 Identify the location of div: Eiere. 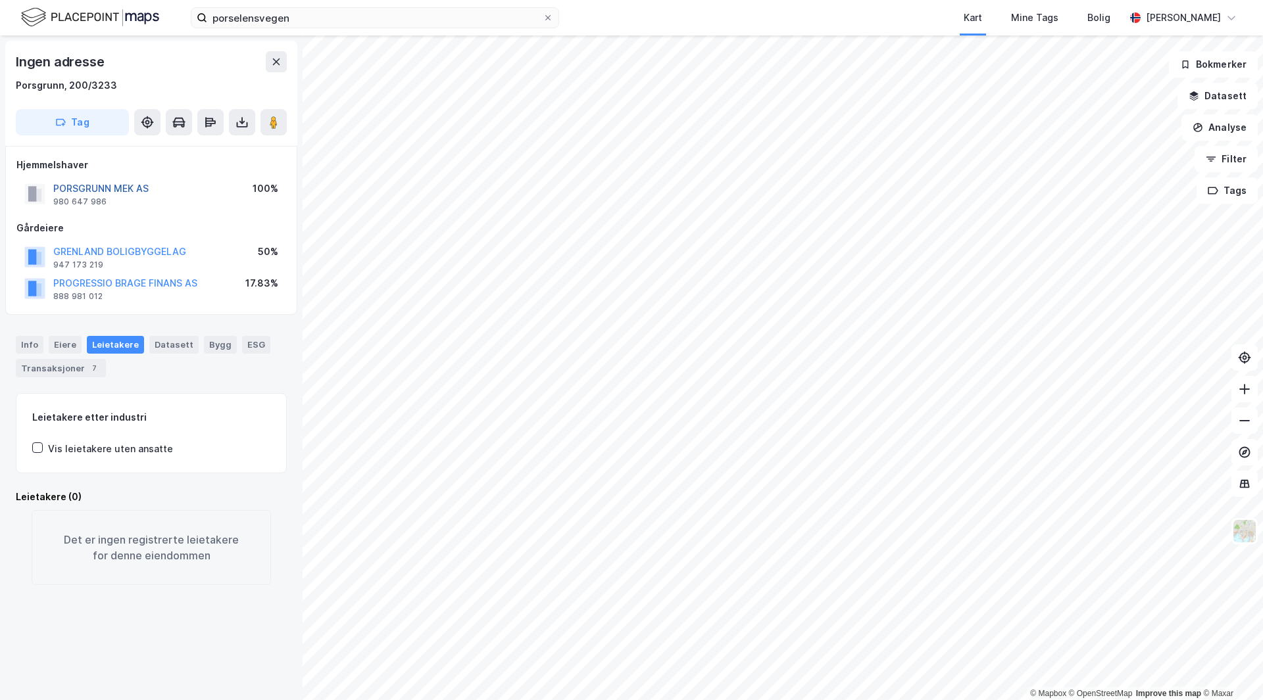
(65, 345).